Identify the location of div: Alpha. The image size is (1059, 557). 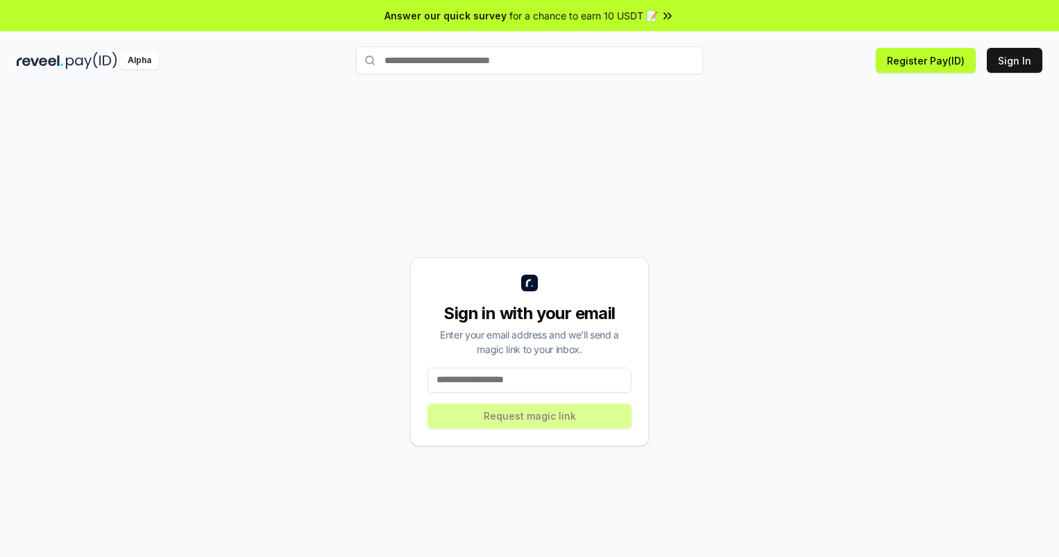
(139, 60).